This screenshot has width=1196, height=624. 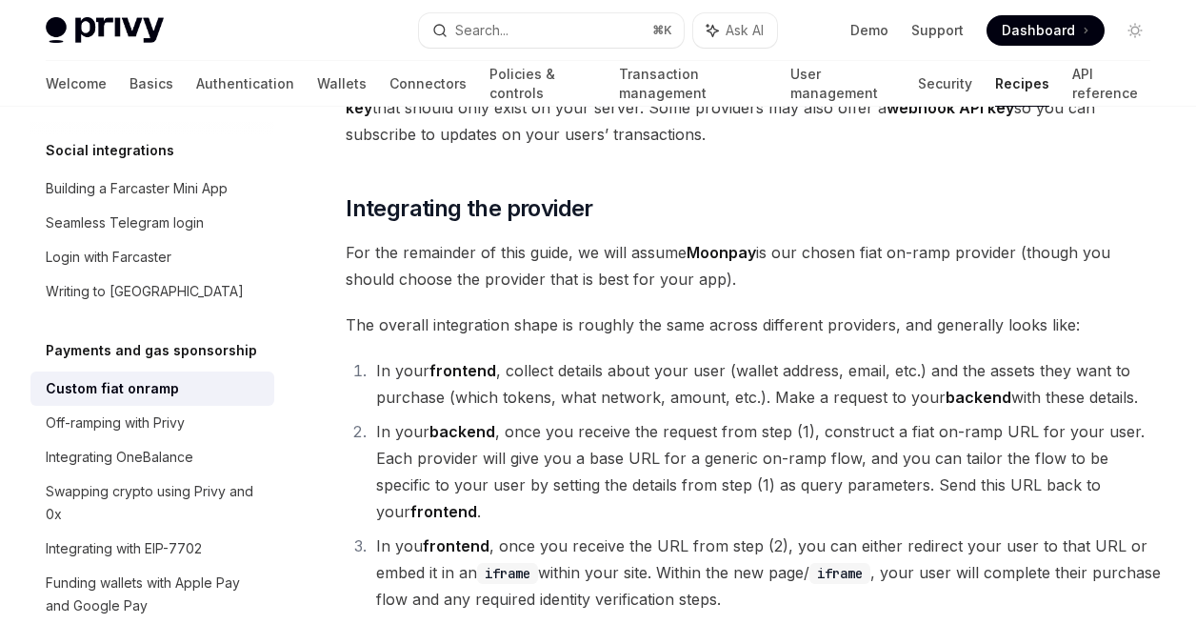 I want to click on a: Integrating with EIP-7702, so click(x=152, y=549).